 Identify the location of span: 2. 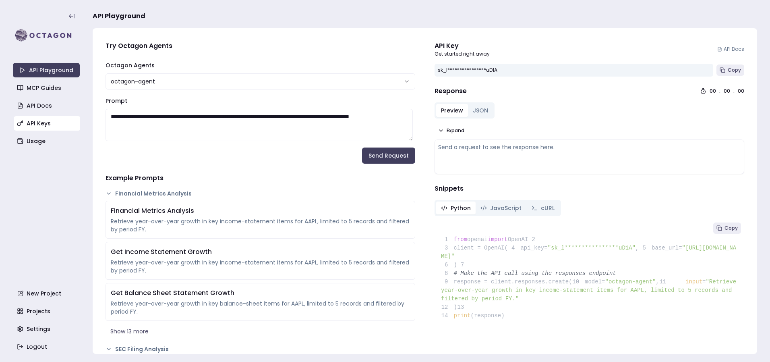
(534, 239).